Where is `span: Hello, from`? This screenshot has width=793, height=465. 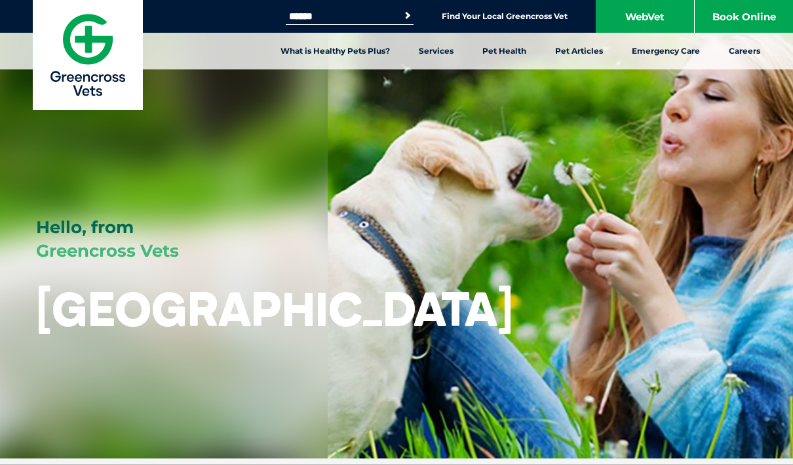
span: Hello, from is located at coordinates (85, 227).